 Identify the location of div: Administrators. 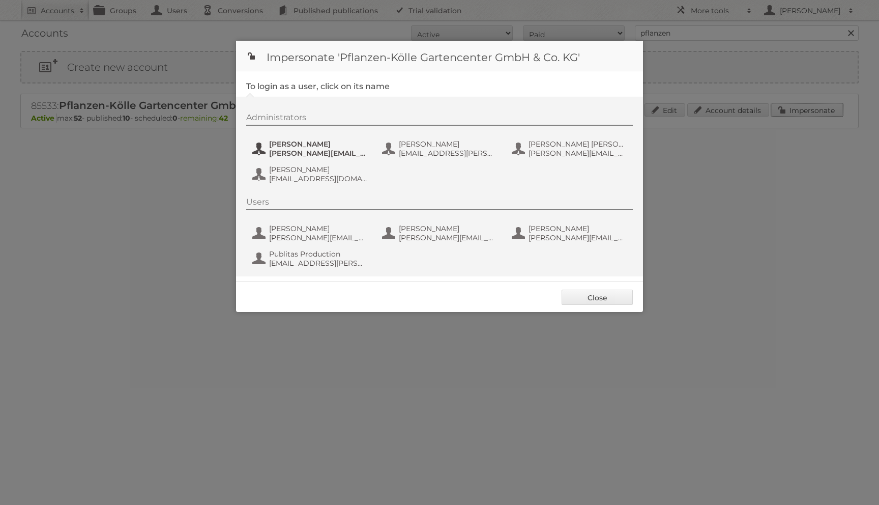
(439, 119).